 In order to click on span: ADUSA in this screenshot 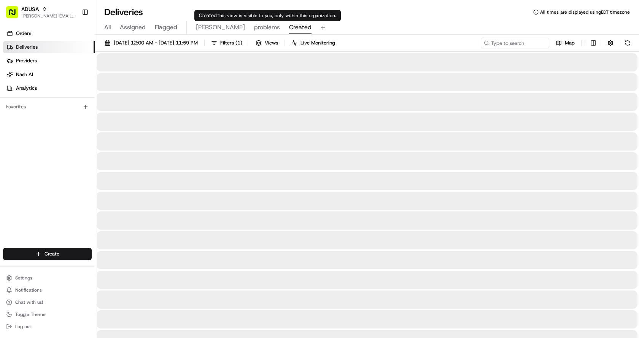, I will do `click(30, 9)`.